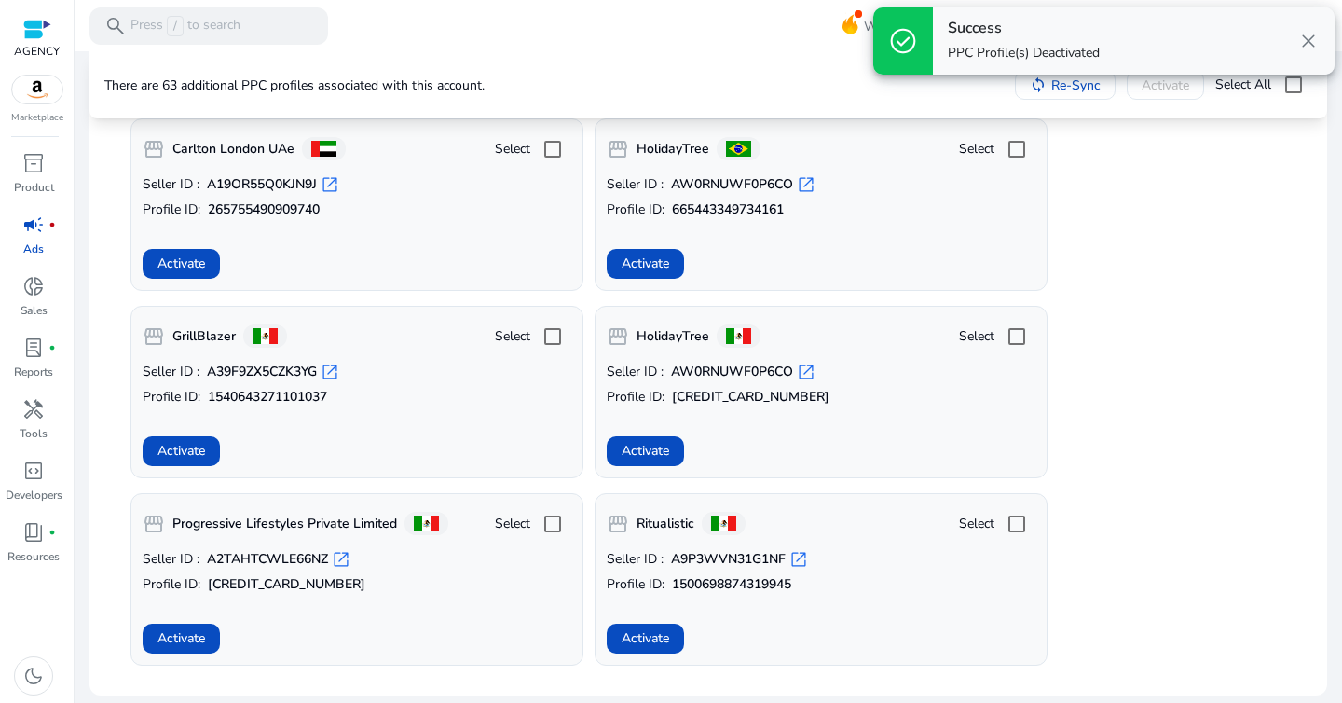  Describe the element at coordinates (34, 310) in the screenshot. I see `p: Sales` at that location.